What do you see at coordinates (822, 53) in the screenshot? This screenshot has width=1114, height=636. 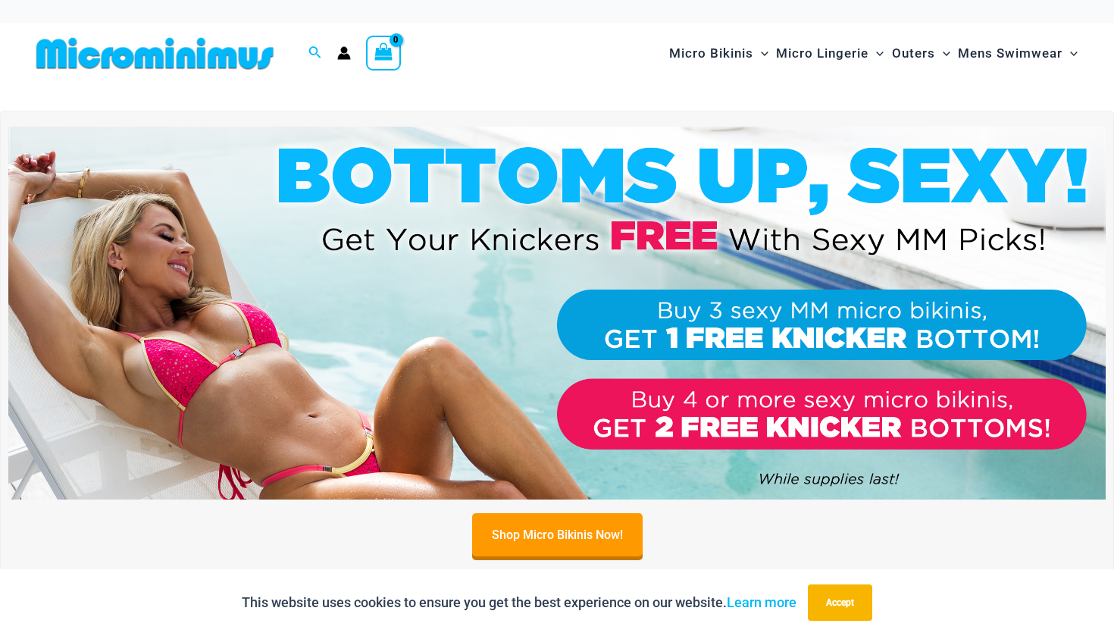 I see `span: Micro Lingerie` at bounding box center [822, 53].